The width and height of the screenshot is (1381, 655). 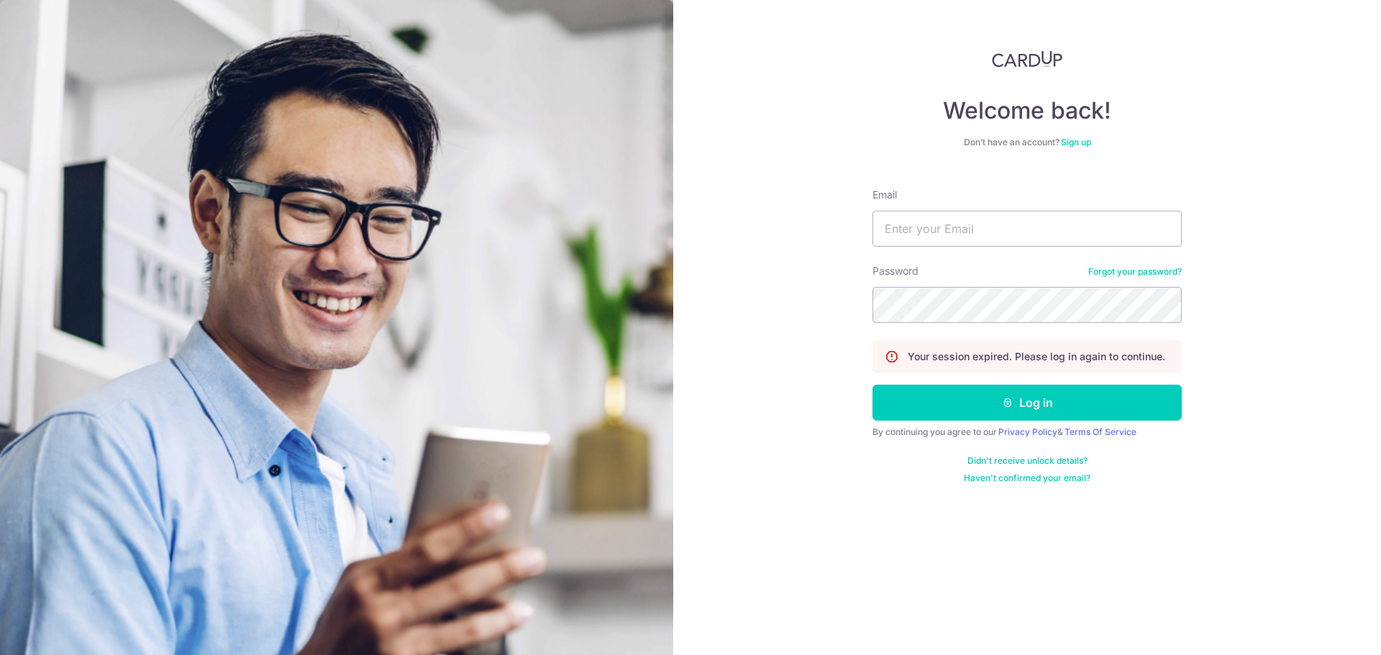 I want to click on a: Haven't confirmed your email?, so click(x=1027, y=478).